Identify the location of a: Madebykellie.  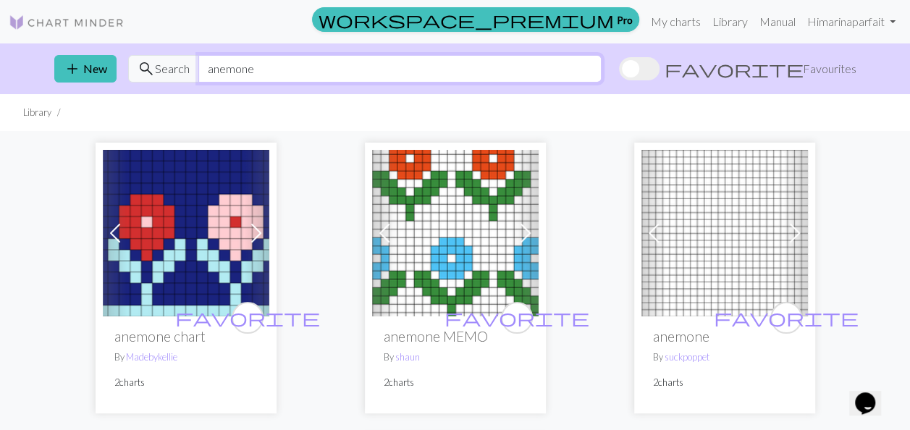
(151, 357).